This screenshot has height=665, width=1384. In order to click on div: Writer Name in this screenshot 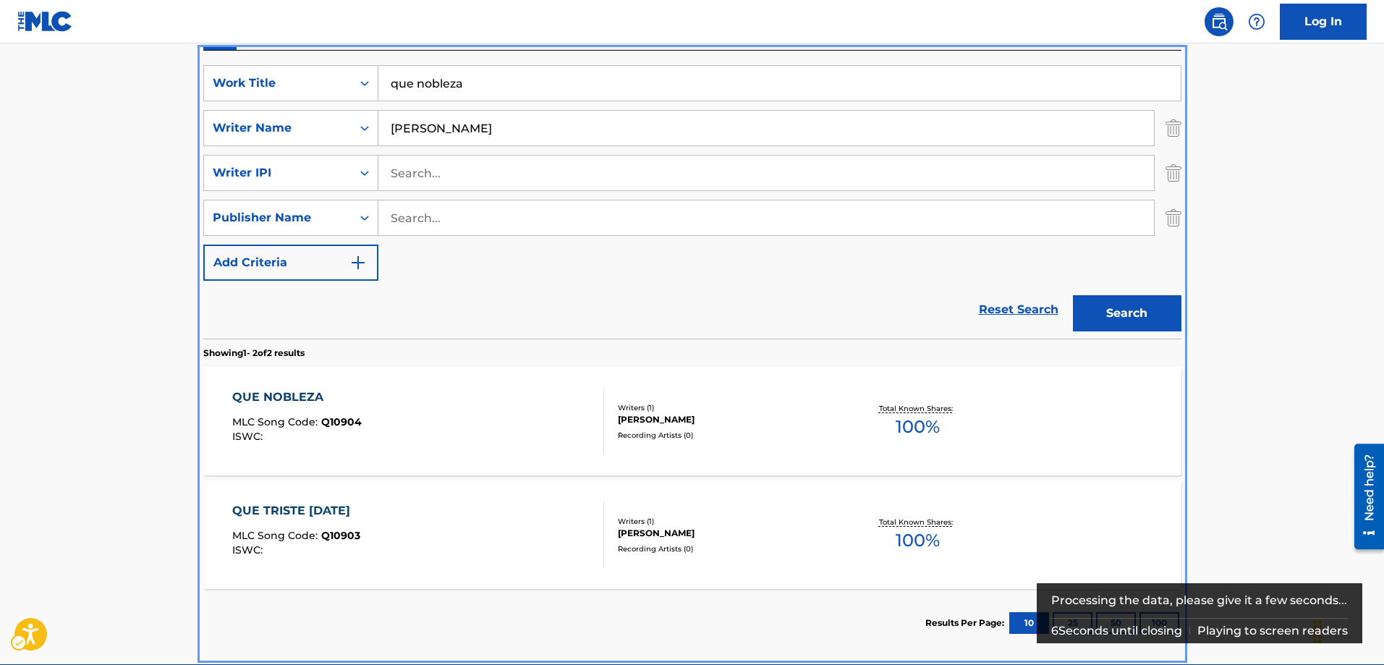, I will do `click(278, 128)`.